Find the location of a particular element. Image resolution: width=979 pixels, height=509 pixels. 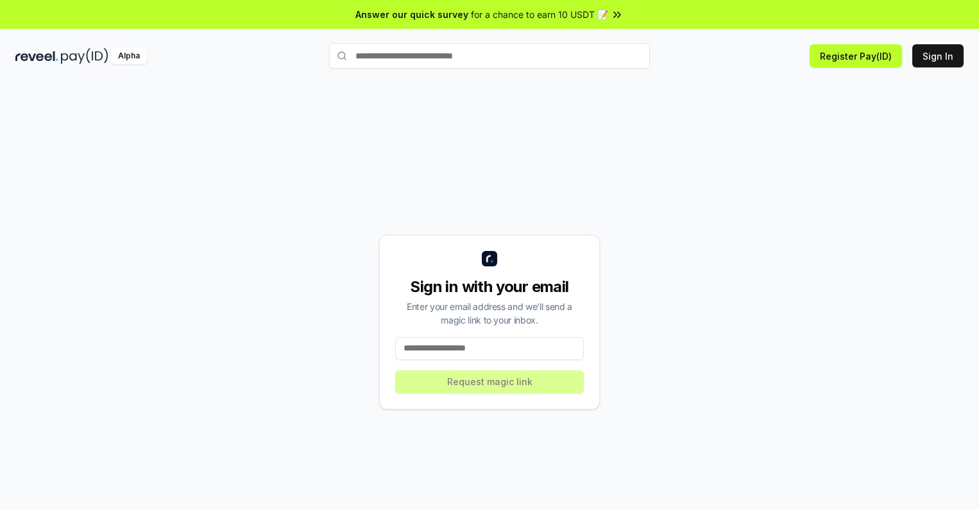

button: Register Pay(ID) is located at coordinates (856, 56).